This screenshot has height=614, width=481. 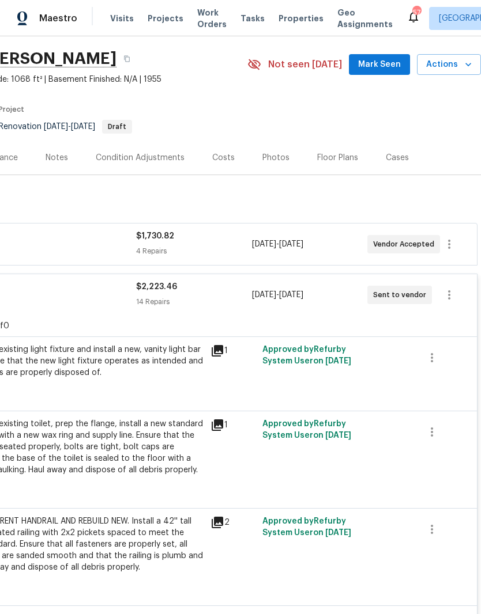 What do you see at coordinates (211, 18) in the screenshot?
I see `span: Work Orders` at bounding box center [211, 18].